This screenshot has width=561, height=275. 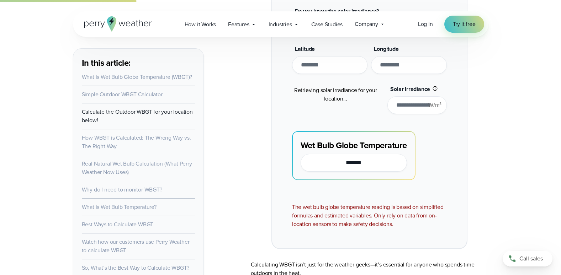 I want to click on a: What is Wet Bulb Globe Temperature (WBGT)?, so click(x=137, y=77).